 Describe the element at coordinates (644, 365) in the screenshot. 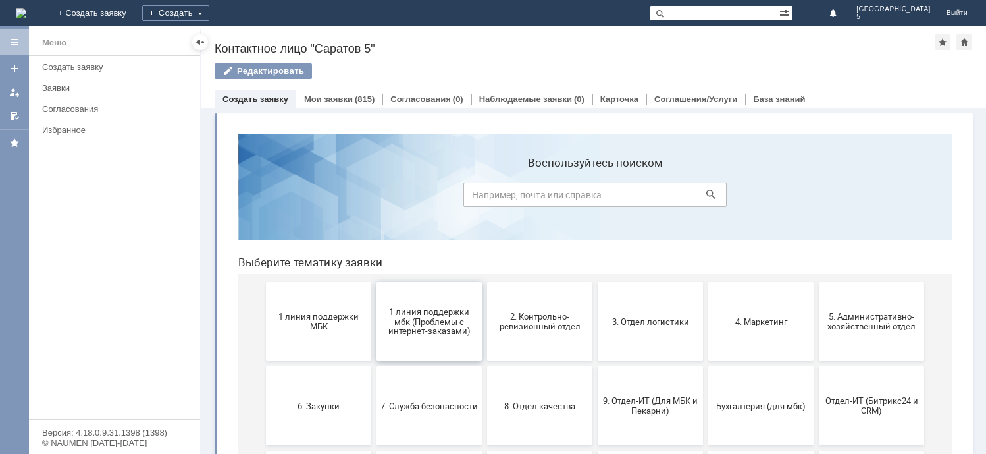

I see `span: не актуален` at that location.